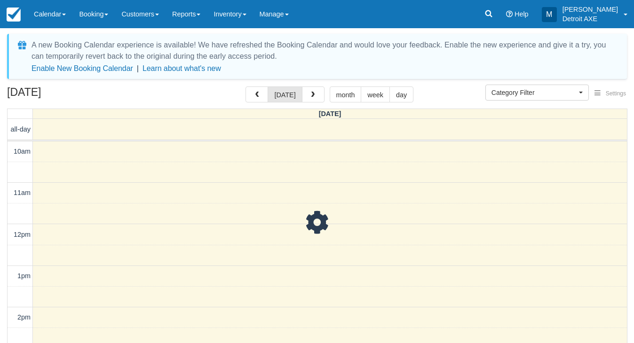  I want to click on div: M, so click(549, 15).